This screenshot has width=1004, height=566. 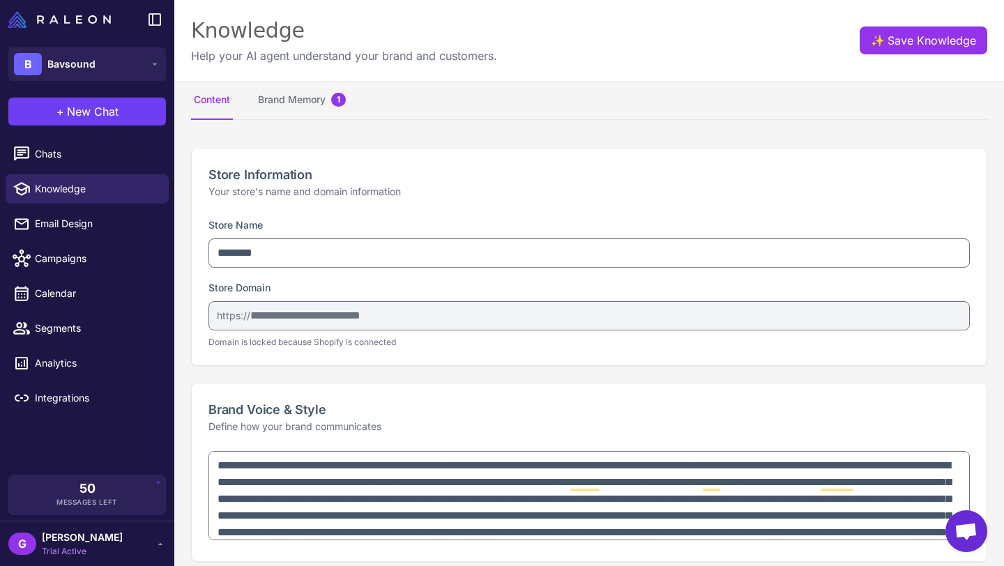 I want to click on a: Raleon Logo, so click(x=62, y=20).